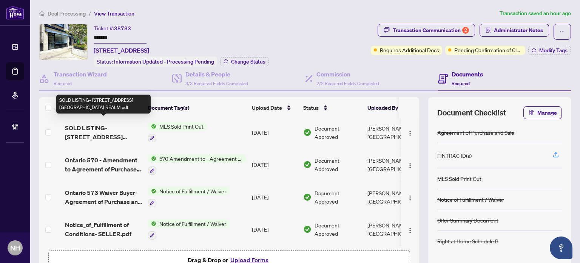 The width and height of the screenshot is (580, 263). I want to click on th: Document Tag(s), so click(197, 108).